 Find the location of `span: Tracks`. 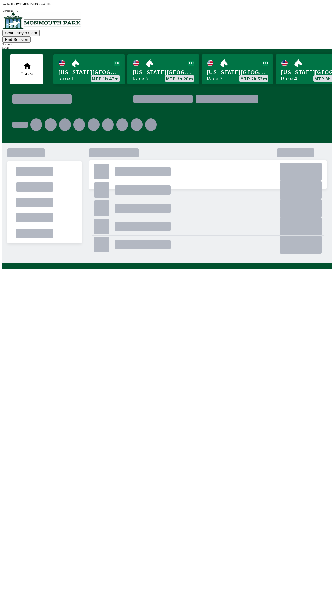

span: Tracks is located at coordinates (27, 73).